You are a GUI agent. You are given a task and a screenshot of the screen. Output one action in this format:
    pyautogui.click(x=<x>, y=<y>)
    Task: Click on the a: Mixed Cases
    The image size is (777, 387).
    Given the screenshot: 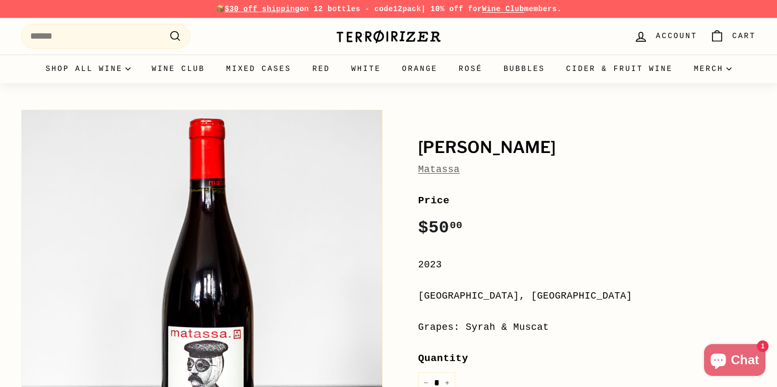 What is the action you would take?
    pyautogui.click(x=259, y=69)
    